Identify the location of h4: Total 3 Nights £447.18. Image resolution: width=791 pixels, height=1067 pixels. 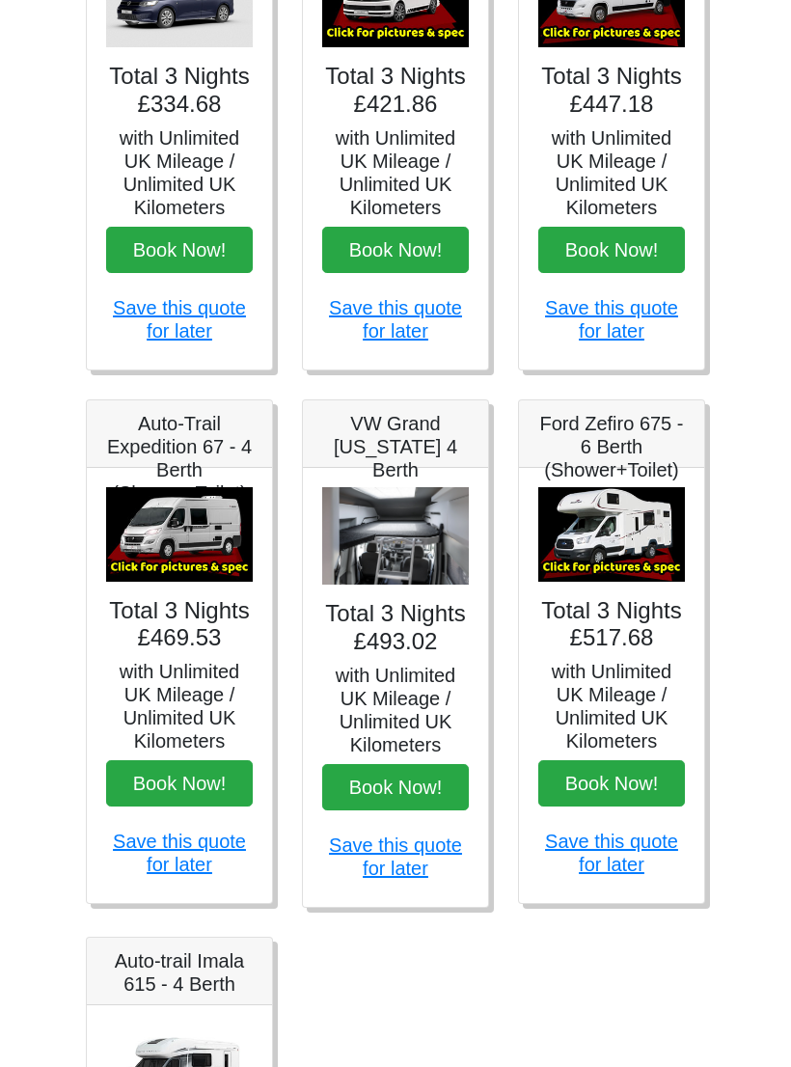
(611, 91).